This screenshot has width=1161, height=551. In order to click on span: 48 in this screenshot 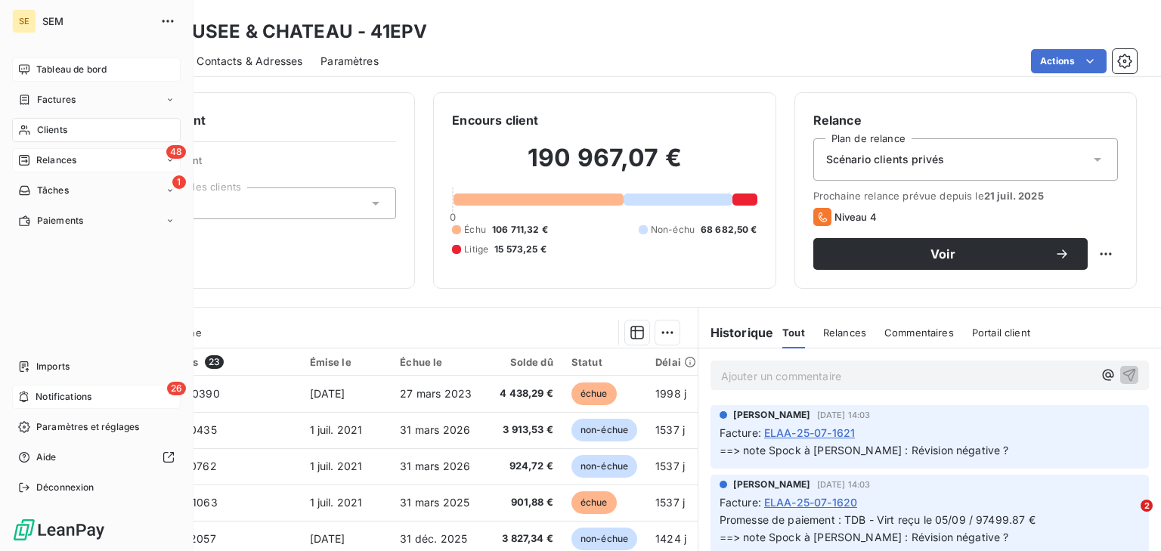, I will do `click(176, 152)`.